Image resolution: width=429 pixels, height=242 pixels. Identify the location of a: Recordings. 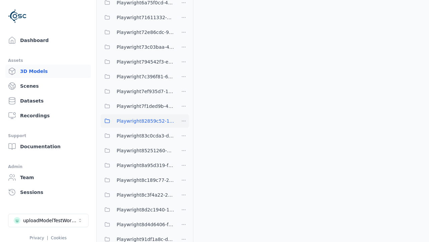
(48, 115).